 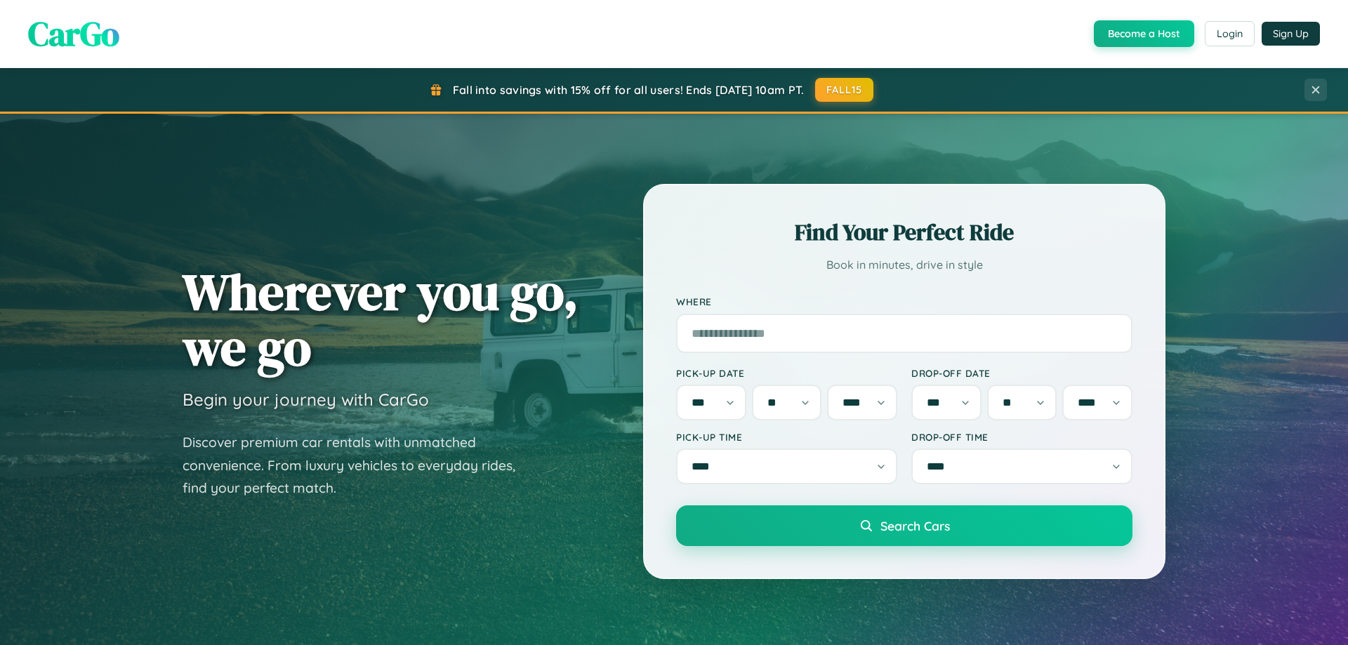 I want to click on button: Search Cars, so click(x=904, y=526).